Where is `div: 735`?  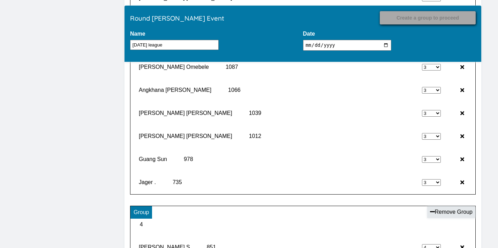
div: 735 is located at coordinates (177, 182).